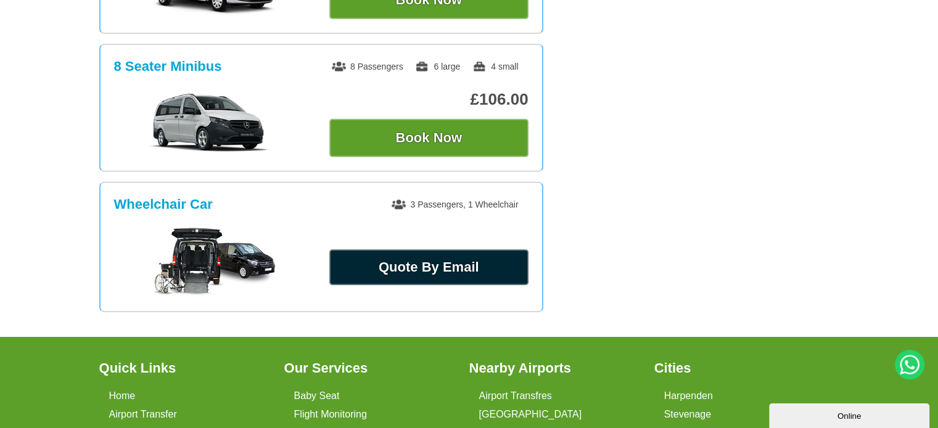 This screenshot has width=938, height=428. I want to click on span: 3 Passengers, 1 Wheelchair, so click(454, 205).